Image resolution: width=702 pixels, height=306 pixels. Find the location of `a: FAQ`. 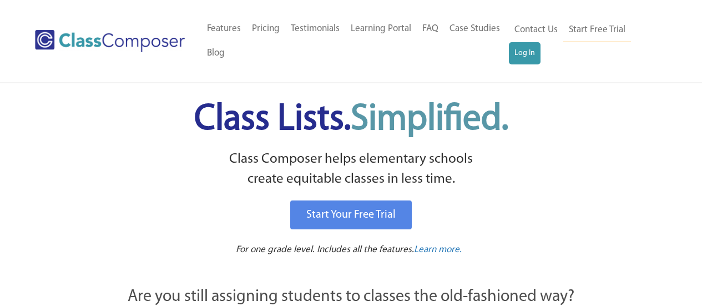

a: FAQ is located at coordinates (430, 29).